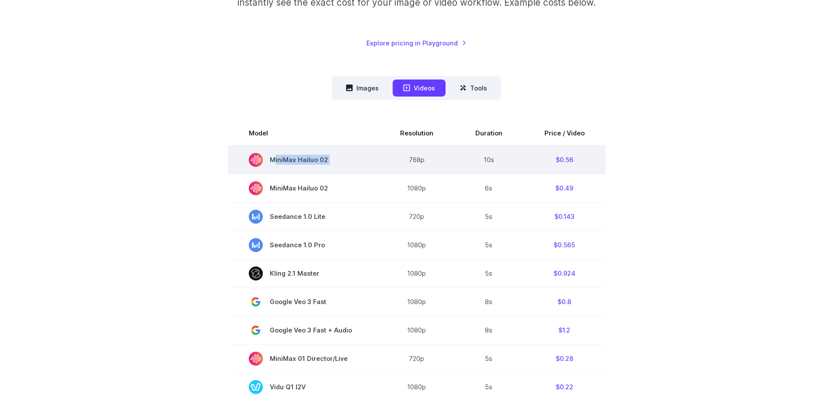 Image resolution: width=833 pixels, height=398 pixels. Describe the element at coordinates (565, 302) in the screenshot. I see `td: $0.8` at that location.